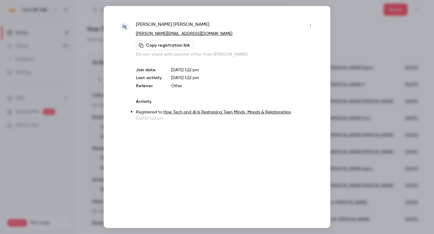  What do you see at coordinates (225, 102) in the screenshot?
I see `p: Activity` at bounding box center [225, 102].